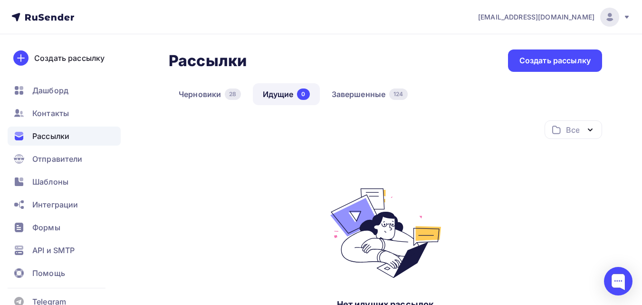 Image resolution: width=642 pixels, height=305 pixels. What do you see at coordinates (303, 94) in the screenshot?
I see `div: 0` at bounding box center [303, 94].